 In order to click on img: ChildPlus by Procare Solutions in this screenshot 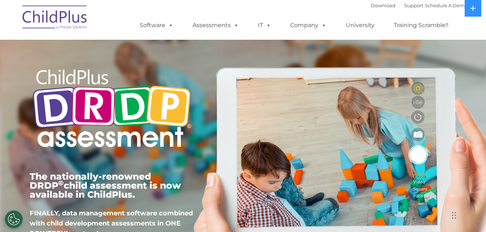, I will do `click(55, 18)`.